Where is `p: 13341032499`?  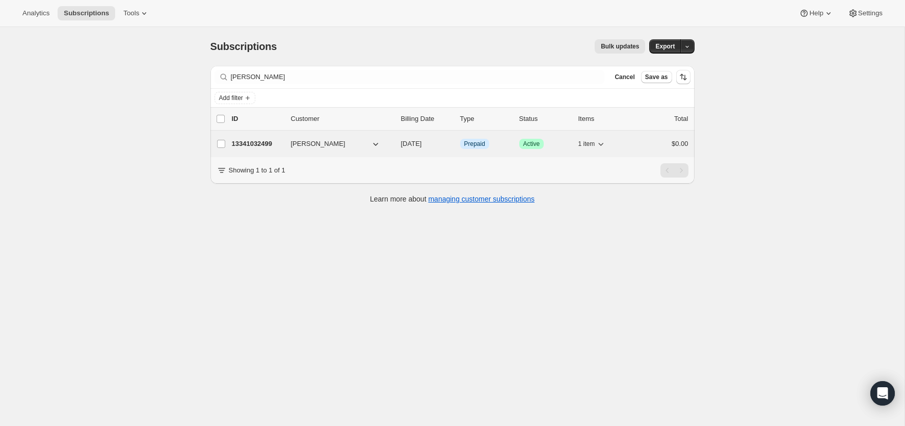
p: 13341032499 is located at coordinates (257, 144).